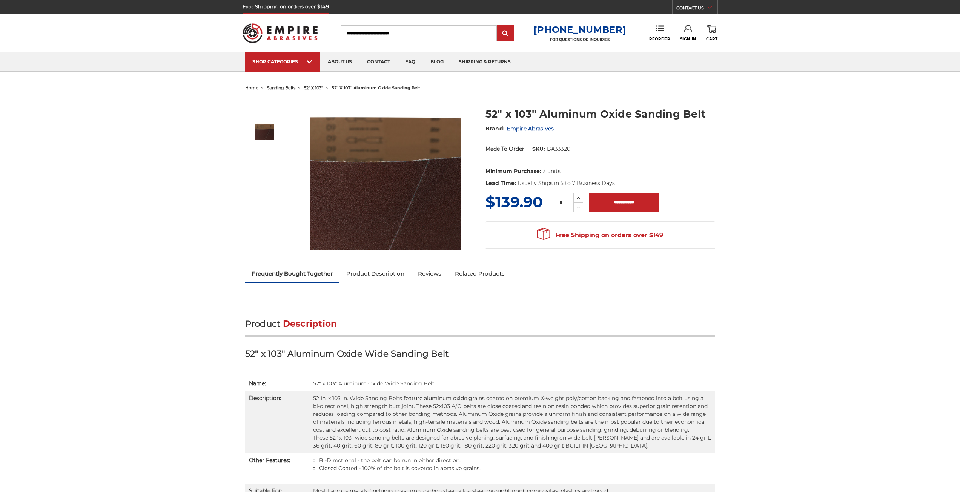 The height and width of the screenshot is (492, 960). Describe the element at coordinates (430, 274) in the screenshot. I see `a: Reviews` at that location.